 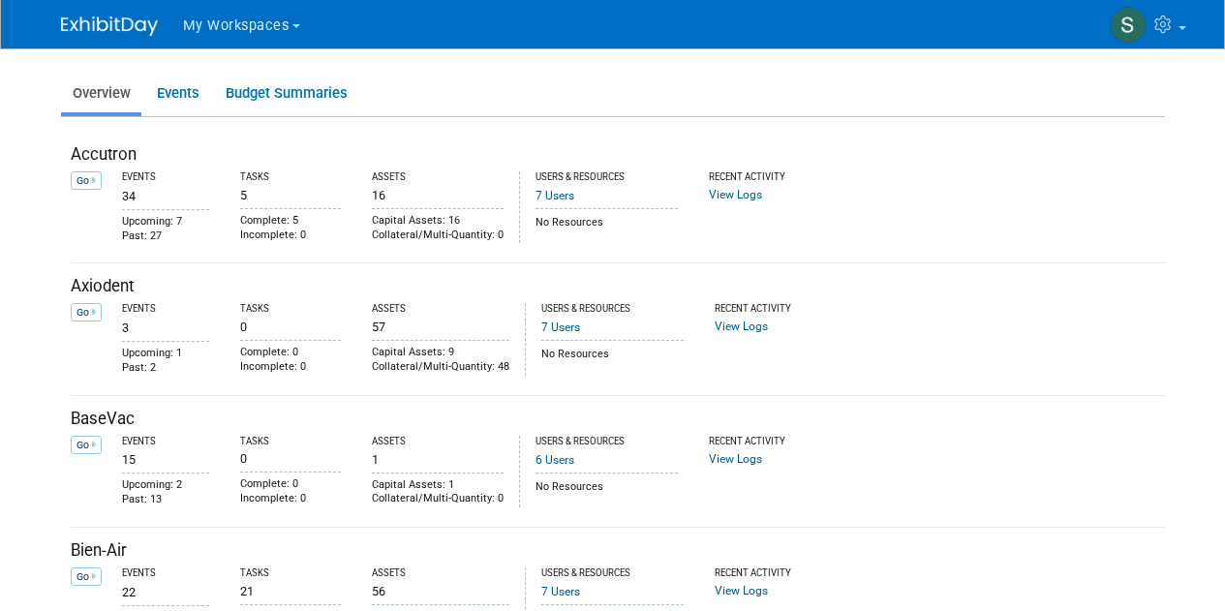 I want to click on div: 3, so click(x=166, y=325).